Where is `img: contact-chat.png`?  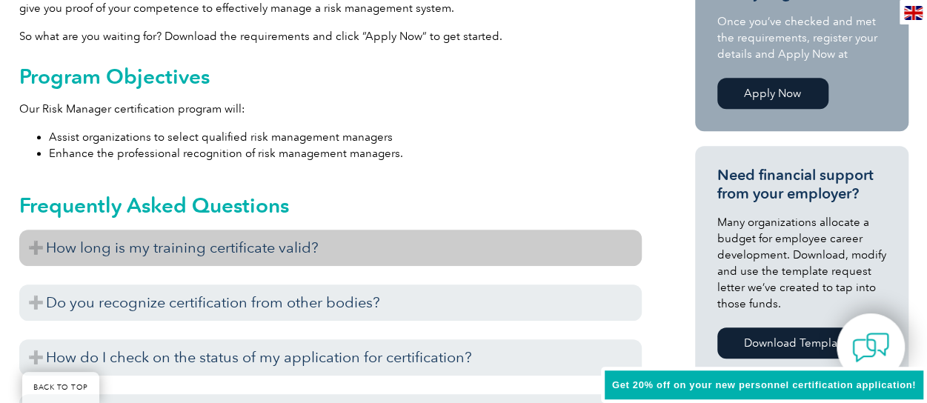 img: contact-chat.png is located at coordinates (871, 348).